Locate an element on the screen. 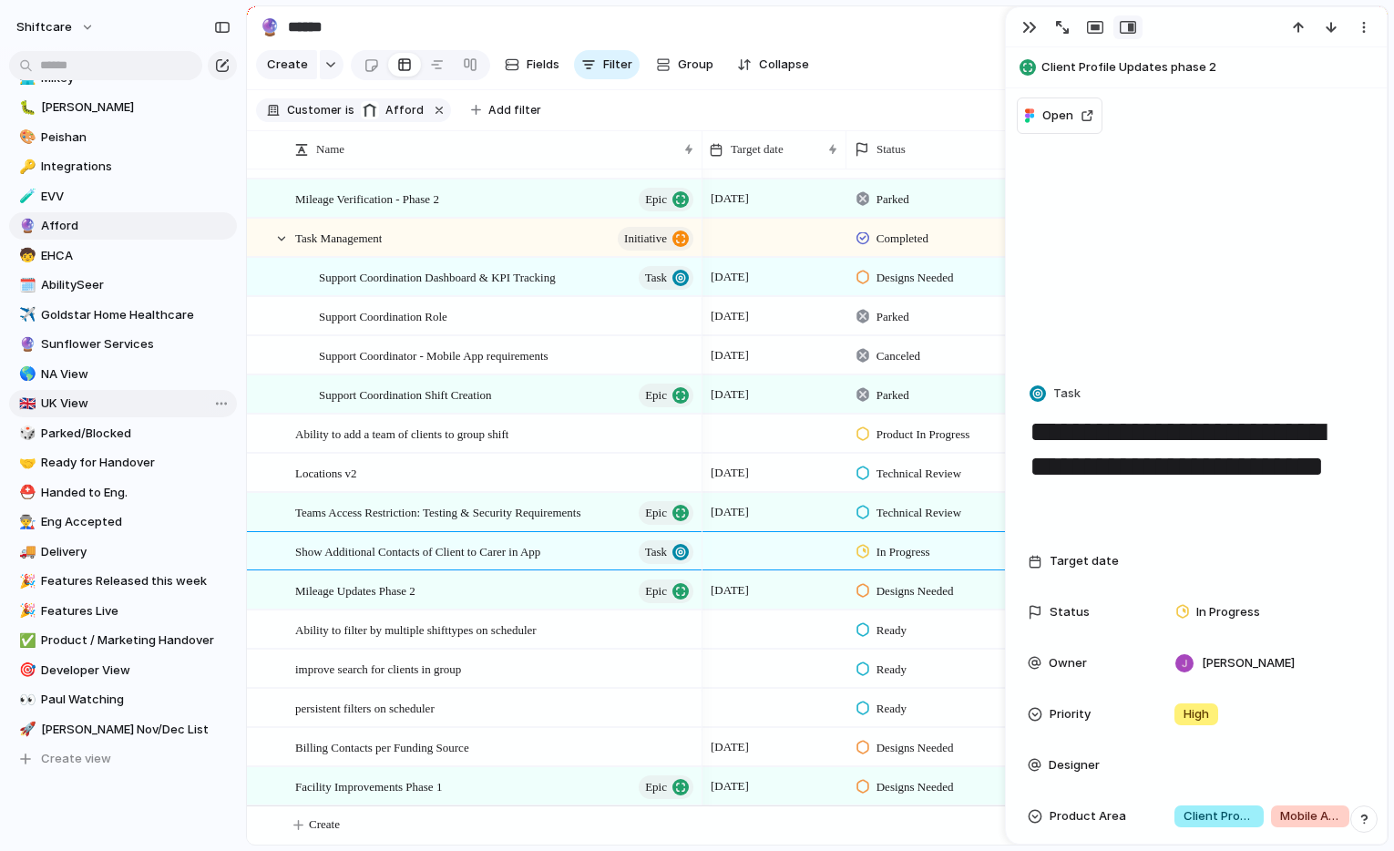 The height and width of the screenshot is (851, 1394). span: Features Live is located at coordinates (136, 611).